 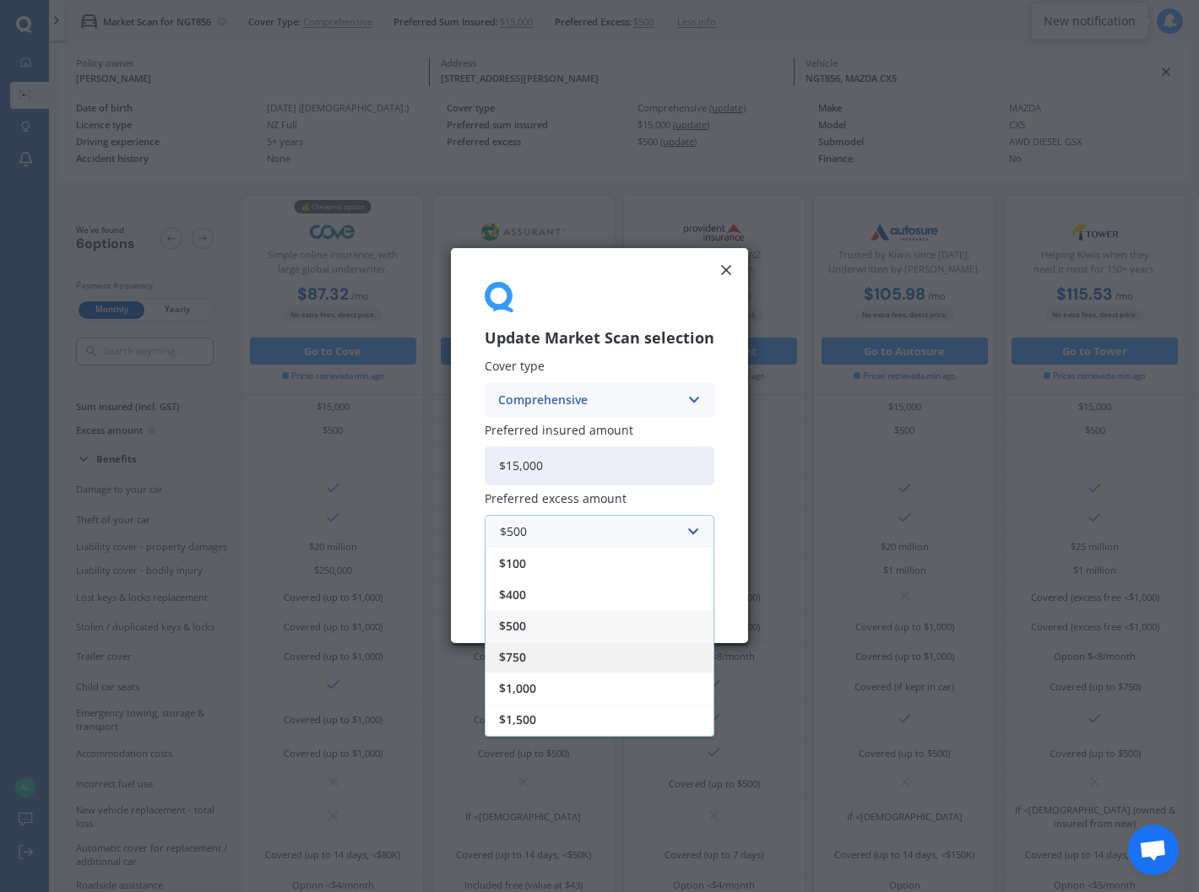 I want to click on span: $1,500, so click(x=518, y=721).